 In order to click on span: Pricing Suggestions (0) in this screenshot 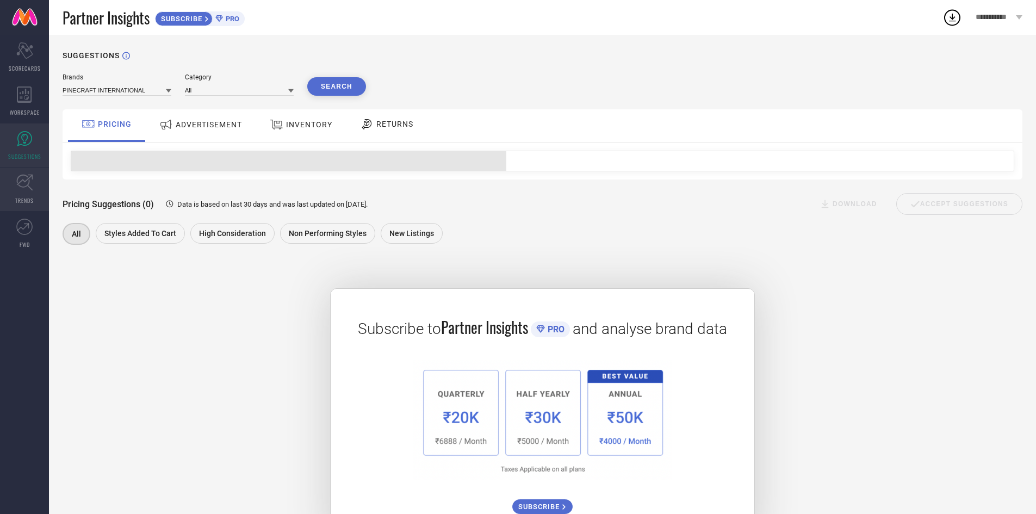, I will do `click(108, 204)`.